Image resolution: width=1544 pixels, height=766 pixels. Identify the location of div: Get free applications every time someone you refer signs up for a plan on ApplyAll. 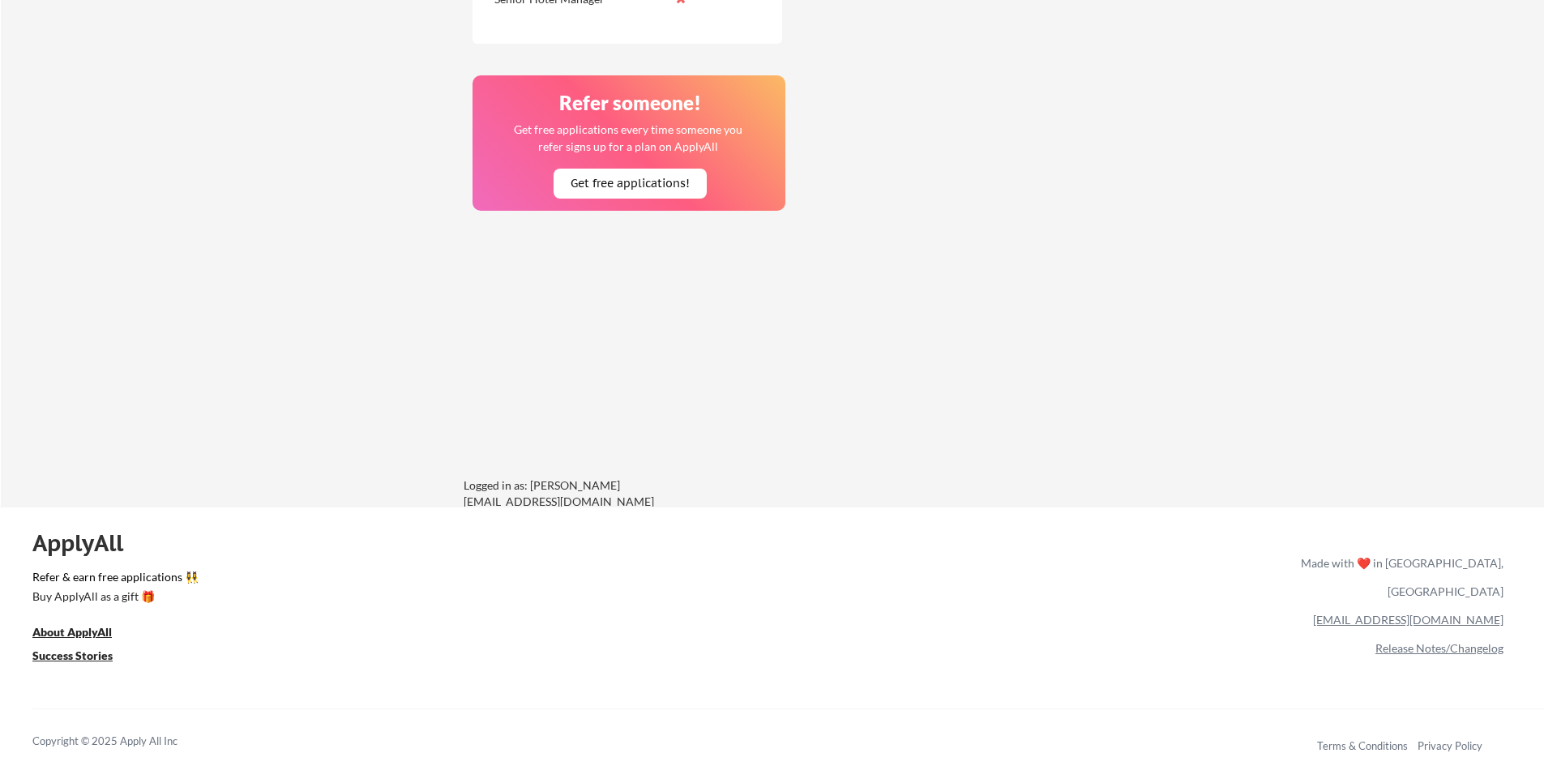
(627, 138).